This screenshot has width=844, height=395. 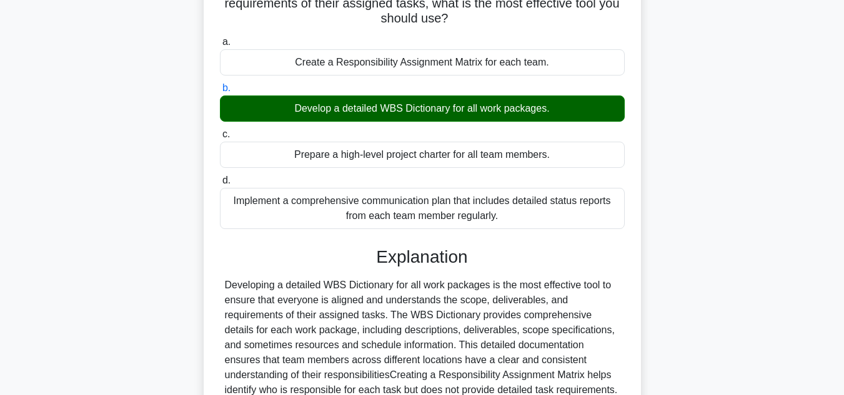 What do you see at coordinates (422, 257) in the screenshot?
I see `h3: Explanation` at bounding box center [422, 257].